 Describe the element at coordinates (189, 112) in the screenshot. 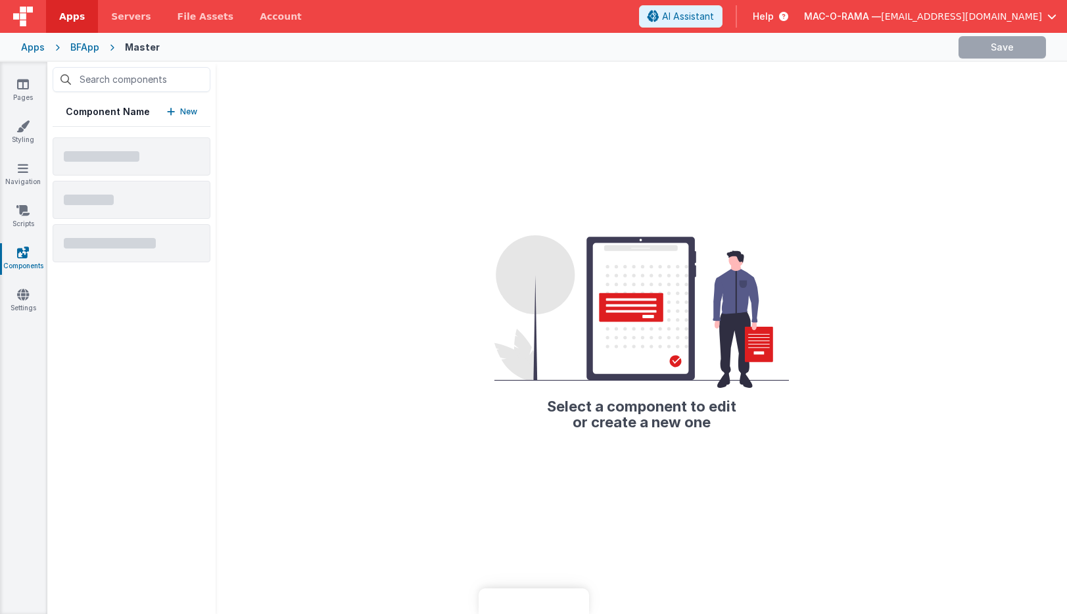

I see `p: New` at that location.